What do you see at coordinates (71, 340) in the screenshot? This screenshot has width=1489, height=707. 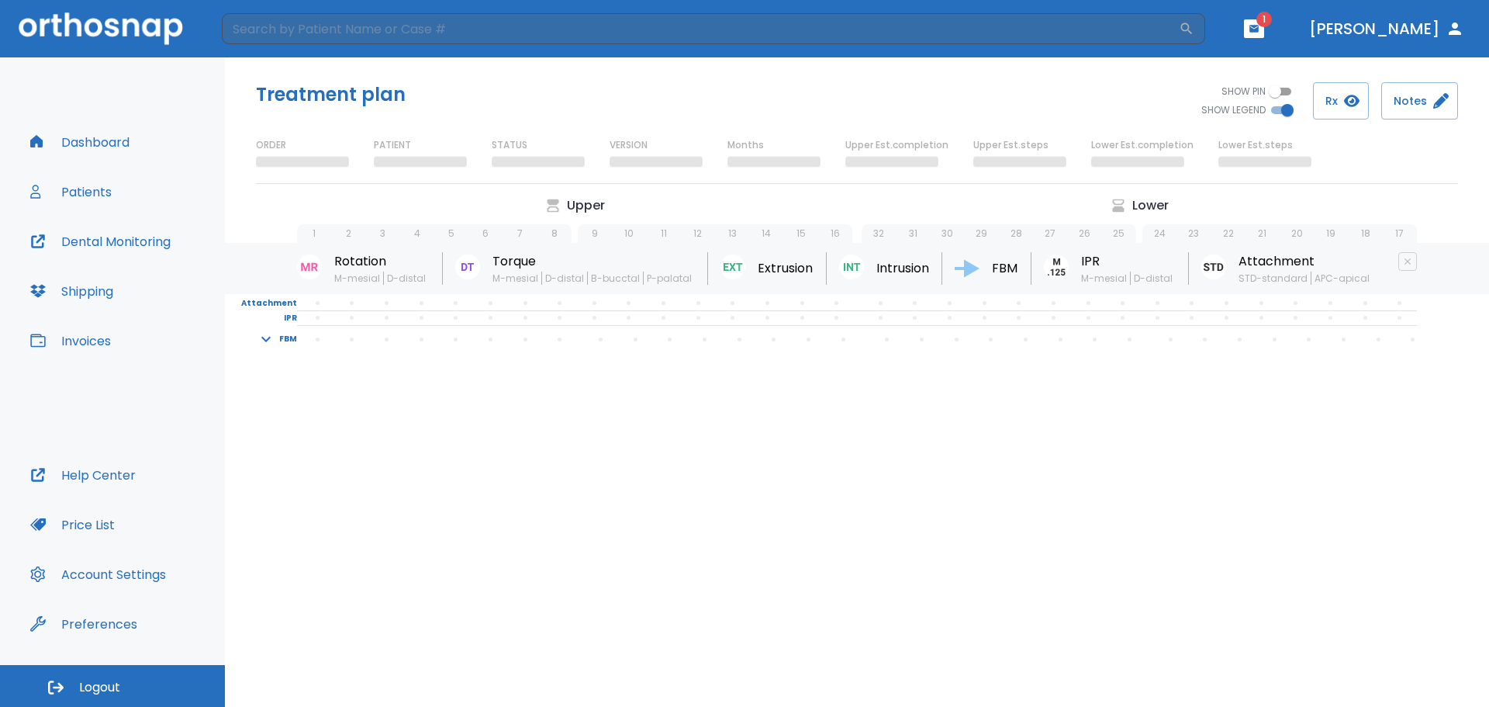 I see `a: Invoices` at bounding box center [71, 340].